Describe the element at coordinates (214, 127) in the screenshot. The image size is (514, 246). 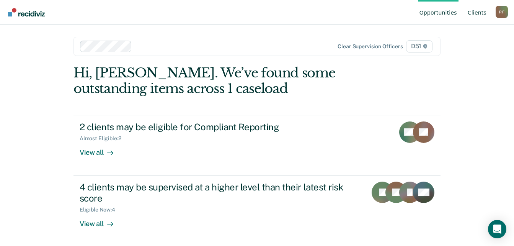
I see `div: 2 clients may be eligible for Compliant Reporting` at that location.